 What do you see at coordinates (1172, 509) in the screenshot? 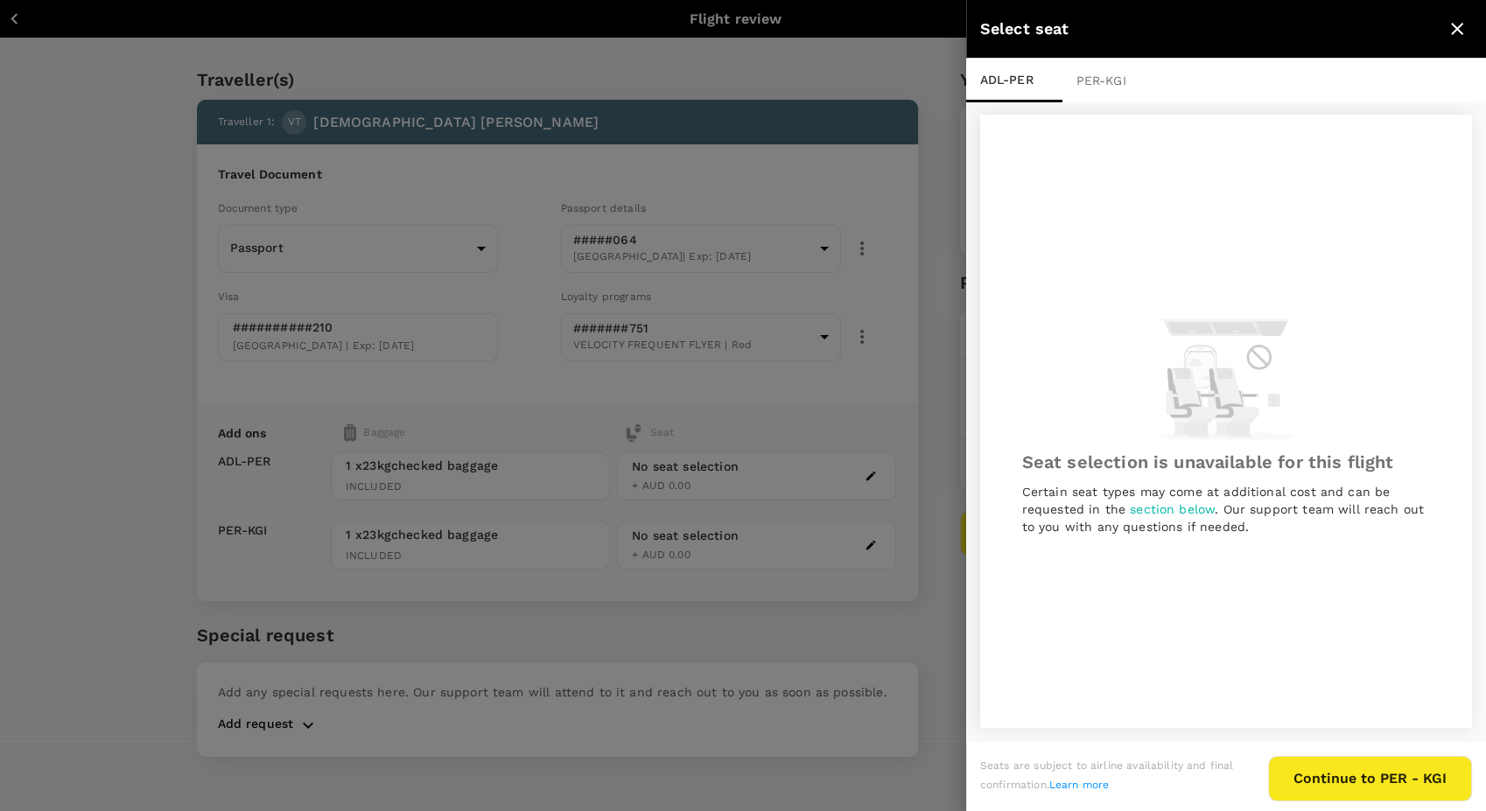
I see `span: section below` at bounding box center [1172, 509].